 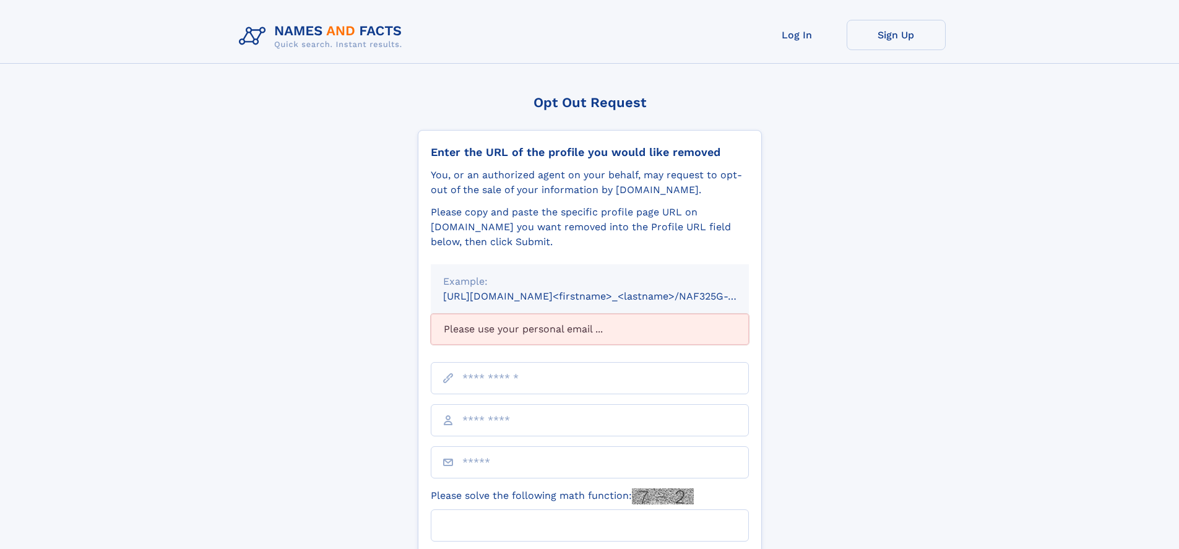 What do you see at coordinates (590, 281) in the screenshot?
I see `div: Example:` at bounding box center [590, 281].